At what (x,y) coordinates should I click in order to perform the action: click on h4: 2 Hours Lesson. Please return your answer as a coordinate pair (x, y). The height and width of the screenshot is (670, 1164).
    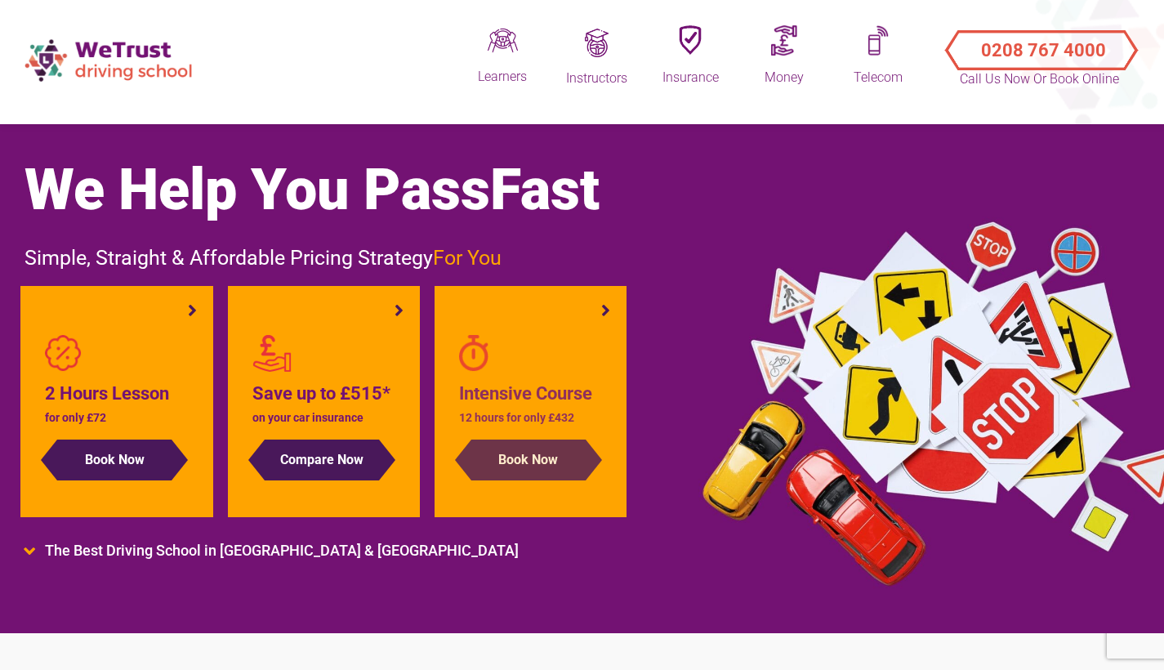
    Looking at the image, I should click on (117, 394).